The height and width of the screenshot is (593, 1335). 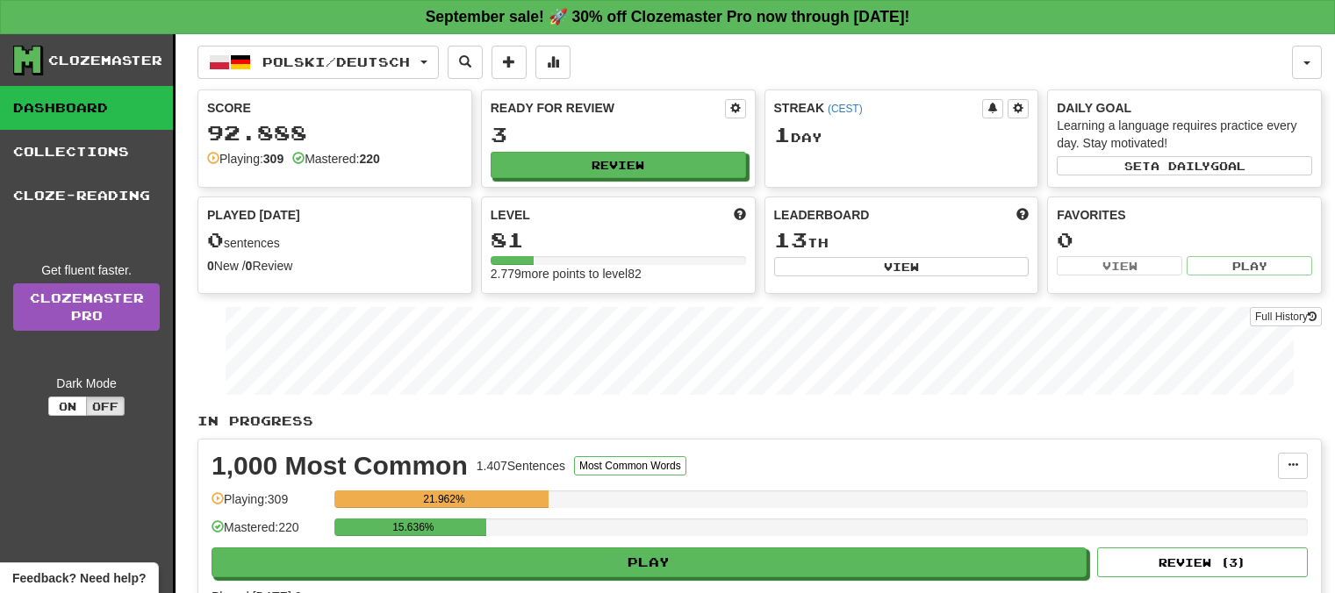 I want to click on div: Mastered: 220, so click(x=269, y=533).